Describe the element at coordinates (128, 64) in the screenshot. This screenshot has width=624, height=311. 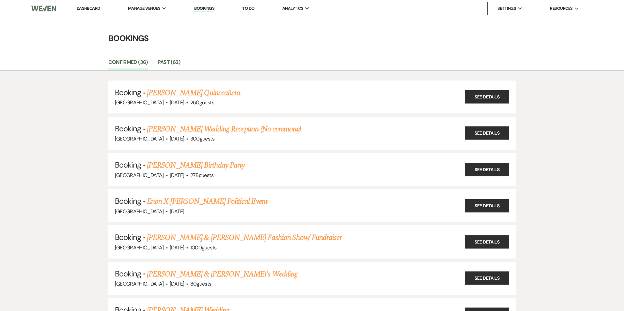
I see `a: Confirmed (36)` at that location.